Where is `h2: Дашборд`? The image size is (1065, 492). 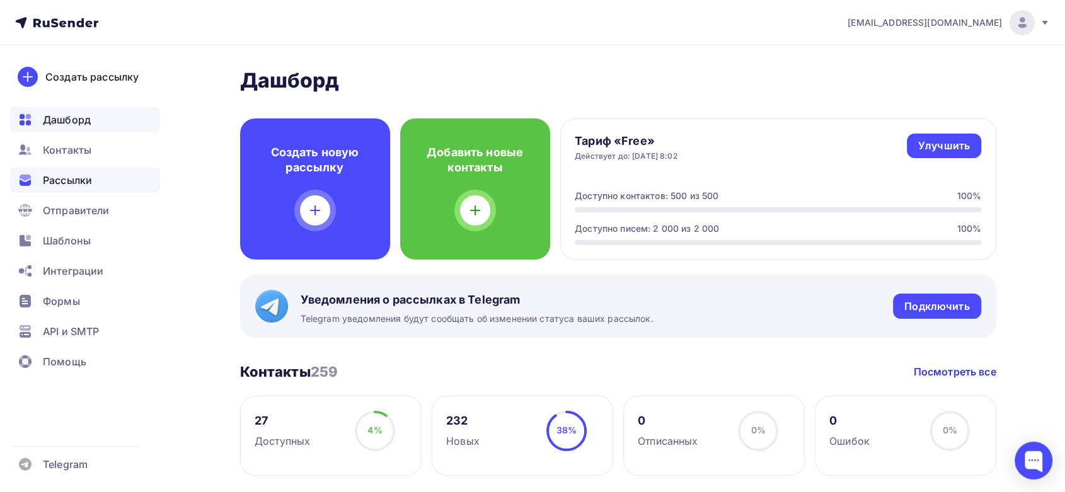 h2: Дашборд is located at coordinates (618, 81).